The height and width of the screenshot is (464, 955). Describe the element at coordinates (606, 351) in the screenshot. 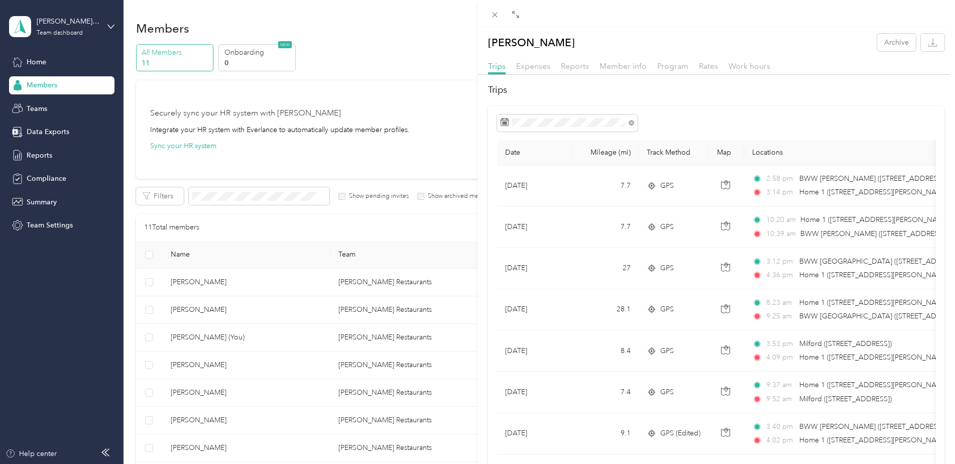

I see `td: 8.4` at that location.